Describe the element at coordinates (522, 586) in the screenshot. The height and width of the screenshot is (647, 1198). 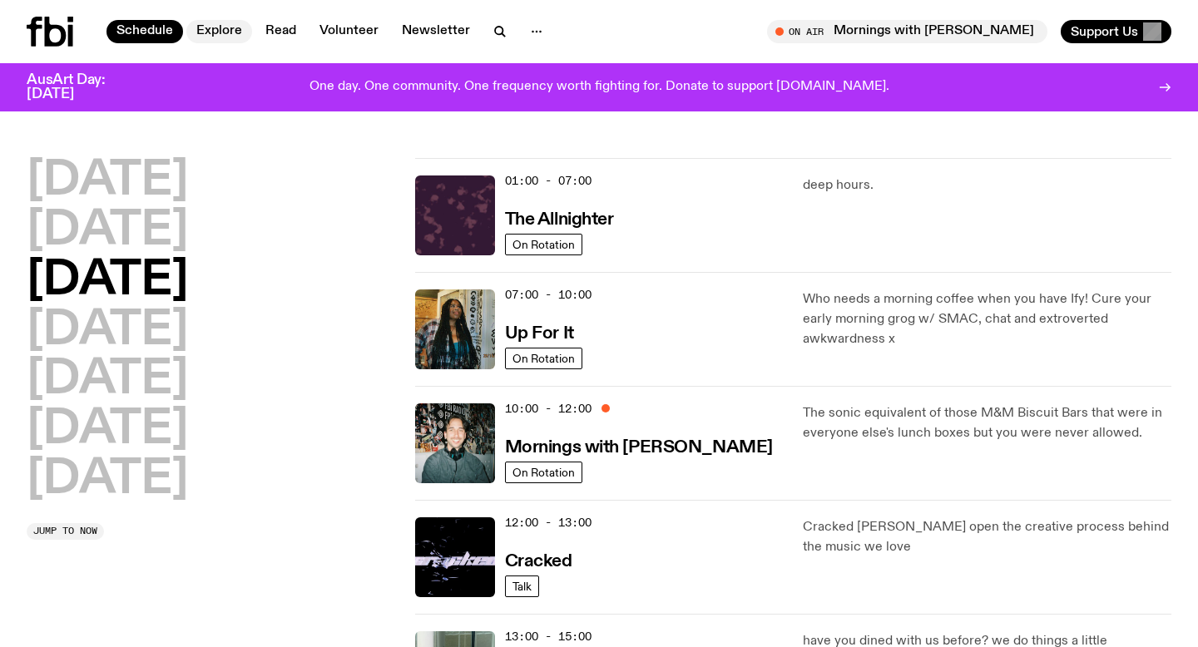
I see `span: Talk` at that location.